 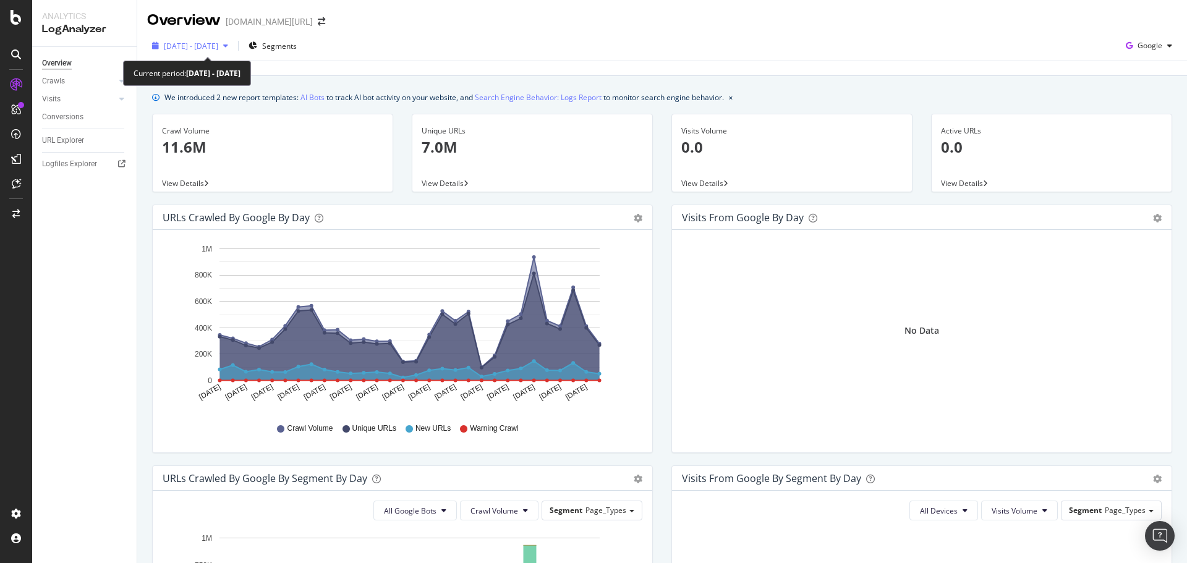 I want to click on a: Visits, so click(x=79, y=99).